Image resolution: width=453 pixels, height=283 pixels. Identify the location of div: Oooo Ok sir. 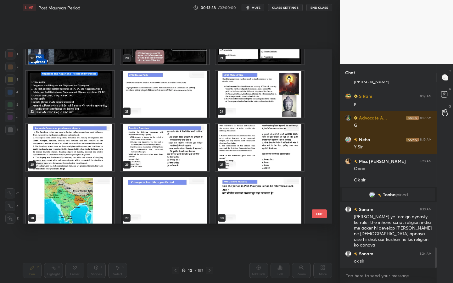
(393, 175).